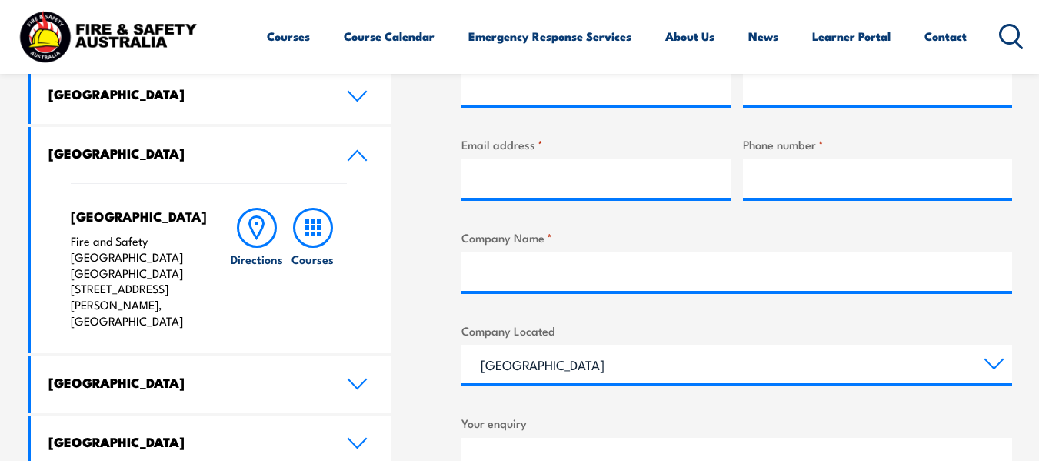  I want to click on a: Directions, so click(257, 269).